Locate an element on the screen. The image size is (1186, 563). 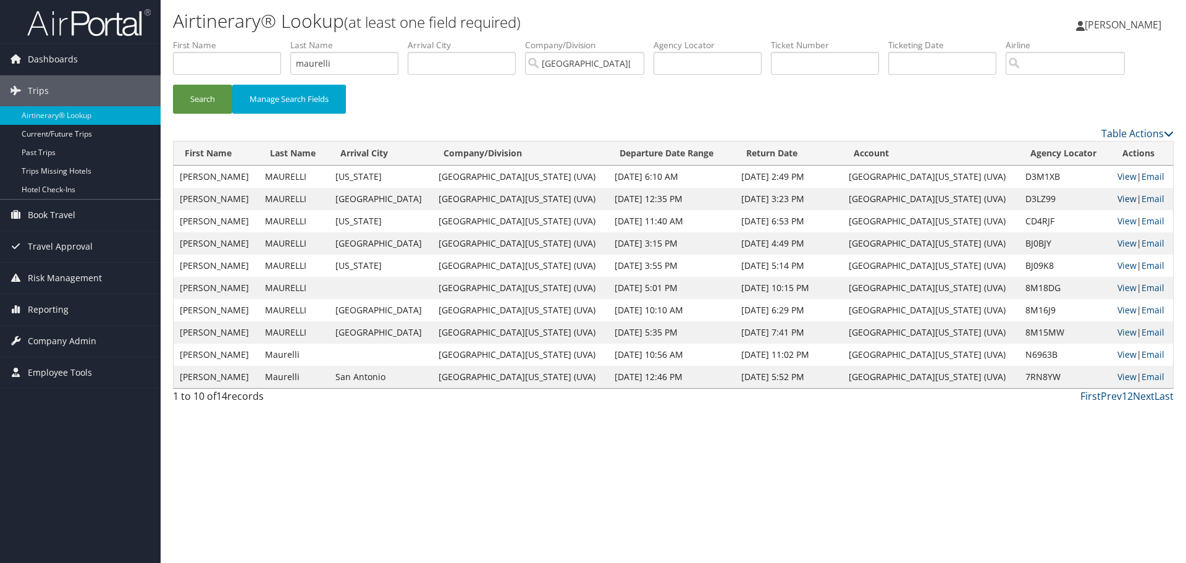
td: D3M1XB is located at coordinates (1065, 177).